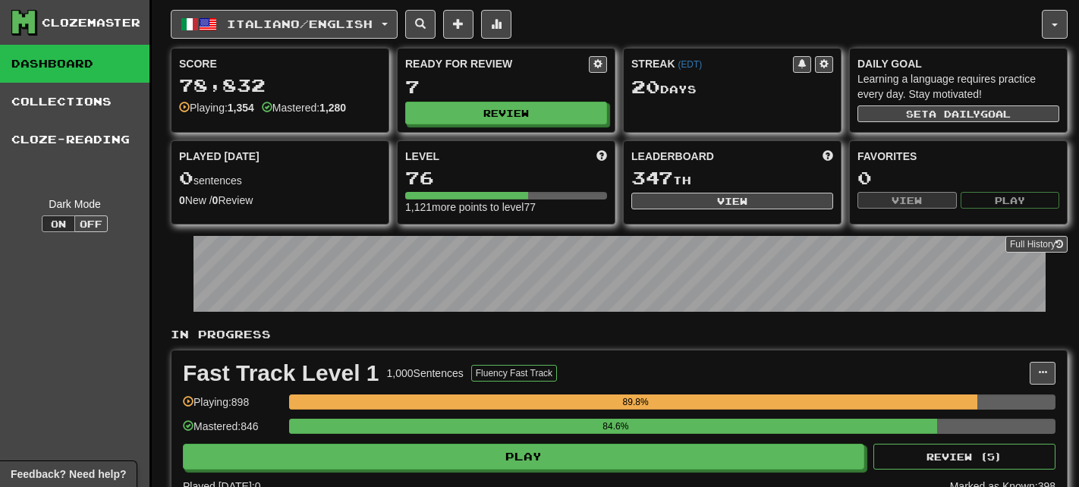 This screenshot has height=487, width=1079. What do you see at coordinates (91, 23) in the screenshot?
I see `div: Clozemaster` at bounding box center [91, 23].